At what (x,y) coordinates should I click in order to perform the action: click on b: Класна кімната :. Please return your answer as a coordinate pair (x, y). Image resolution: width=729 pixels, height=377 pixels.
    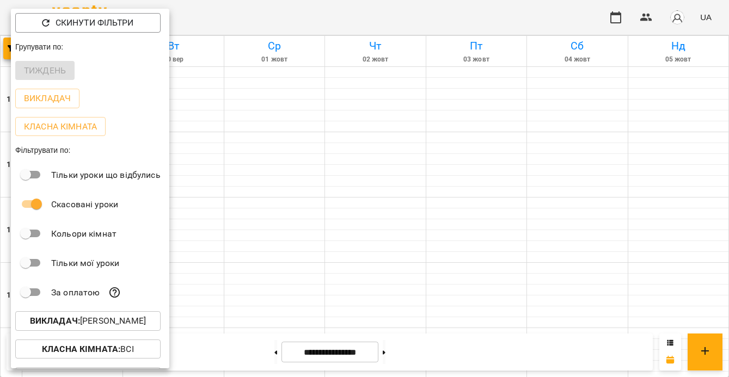
    Looking at the image, I should click on (81, 349).